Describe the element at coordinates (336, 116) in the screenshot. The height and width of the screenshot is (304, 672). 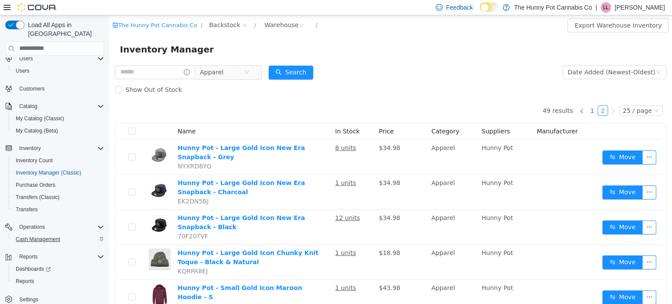
I see `span: Category` at that location.